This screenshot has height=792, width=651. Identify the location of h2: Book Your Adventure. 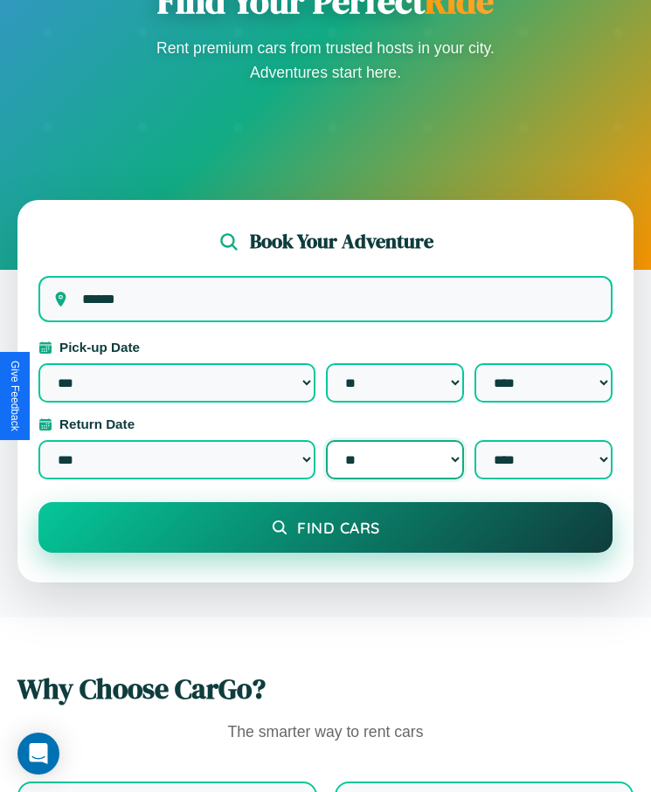
(342, 241).